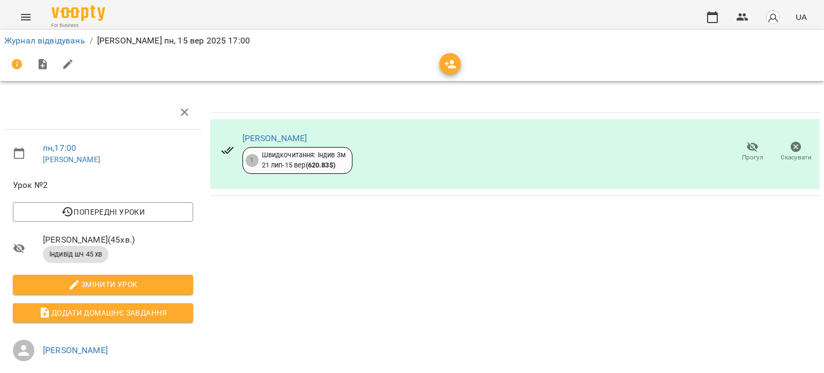 The image size is (824, 373). What do you see at coordinates (752, 157) in the screenshot?
I see `span: Прогул` at bounding box center [752, 157].